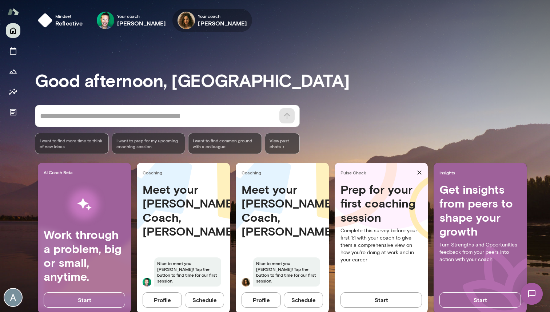 The width and height of the screenshot is (550, 312). What do you see at coordinates (147, 282) in the screenshot?
I see `img: Brian Lawrence Lawrence` at bounding box center [147, 282].